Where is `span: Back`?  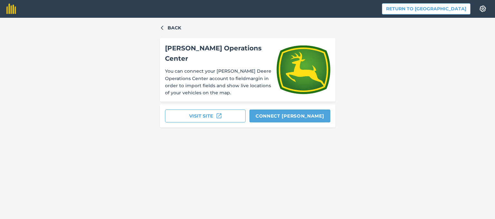 span: Back is located at coordinates (174, 28).